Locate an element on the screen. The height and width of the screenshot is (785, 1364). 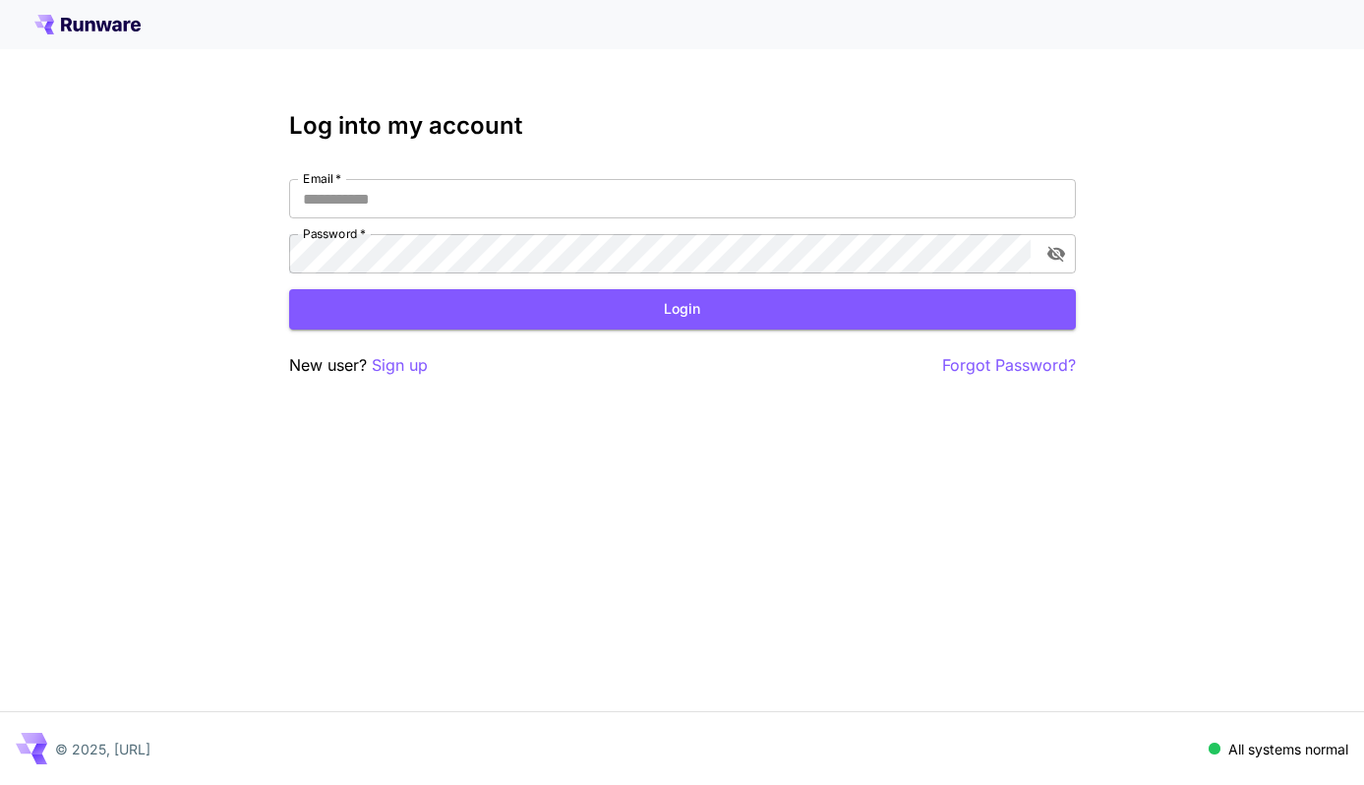
button: Sign up is located at coordinates (399, 365).